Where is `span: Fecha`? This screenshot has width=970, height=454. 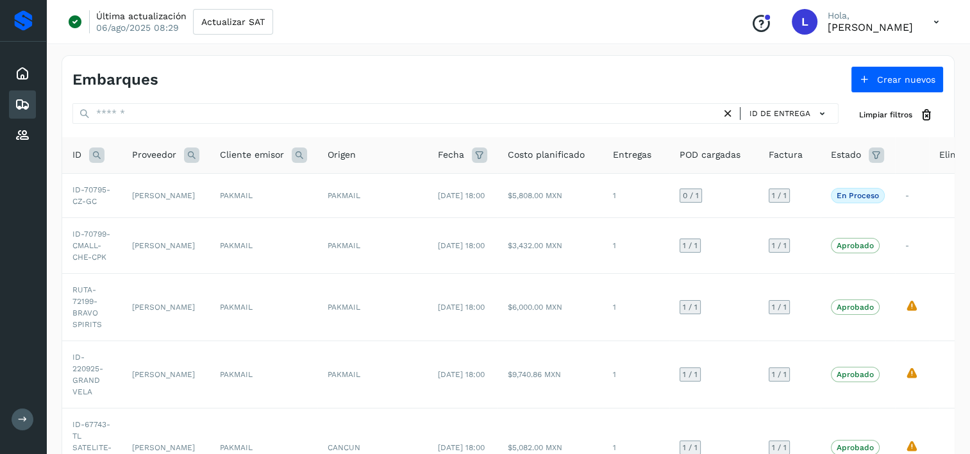 span: Fecha is located at coordinates (450, 154).